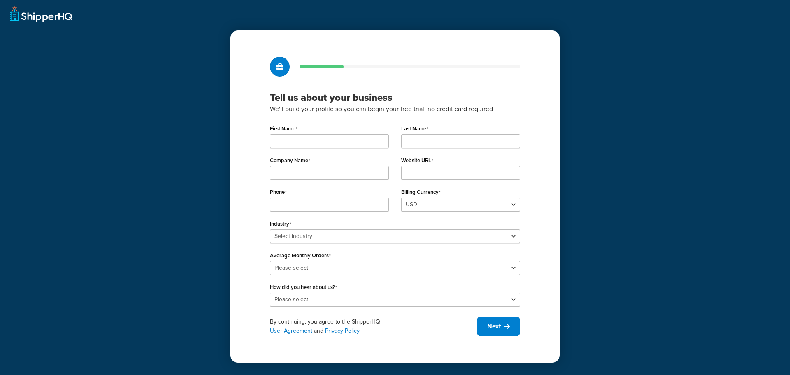  I want to click on div: By continuing, you agree to the ShipperHQ and, so click(373, 326).